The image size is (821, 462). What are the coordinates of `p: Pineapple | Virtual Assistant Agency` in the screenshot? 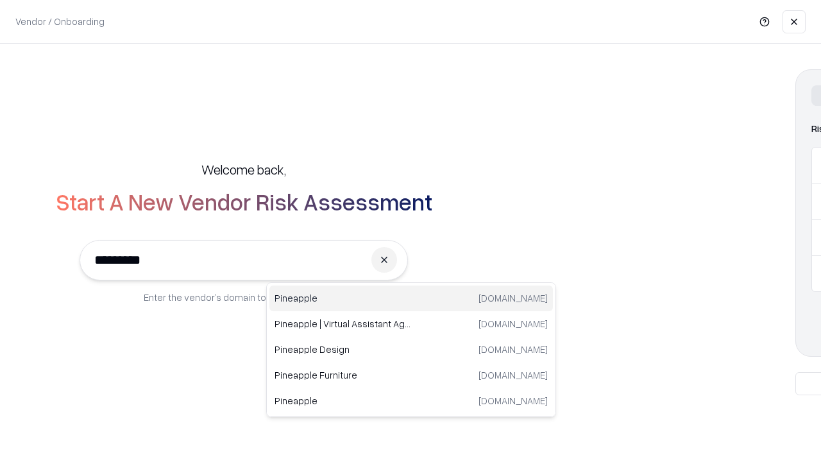 It's located at (343, 323).